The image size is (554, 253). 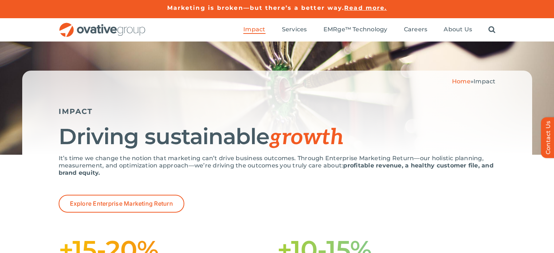 I want to click on strong: profitable revenue, a healthy customer file, and brand equity., so click(x=276, y=169).